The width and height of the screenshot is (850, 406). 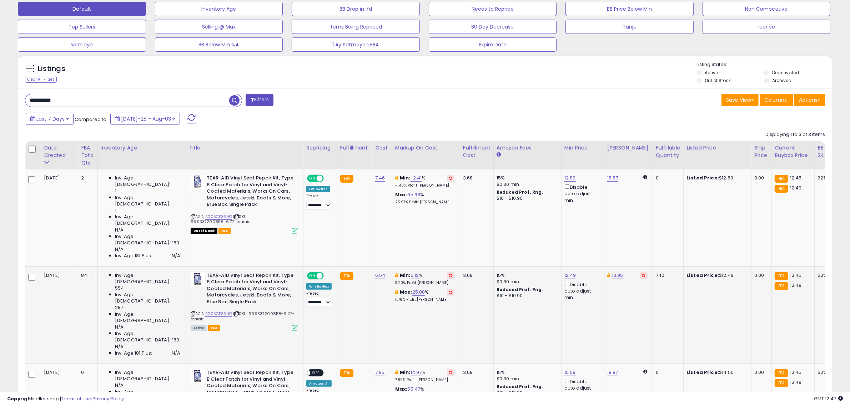 I want to click on div: Listed Price, so click(x=717, y=148).